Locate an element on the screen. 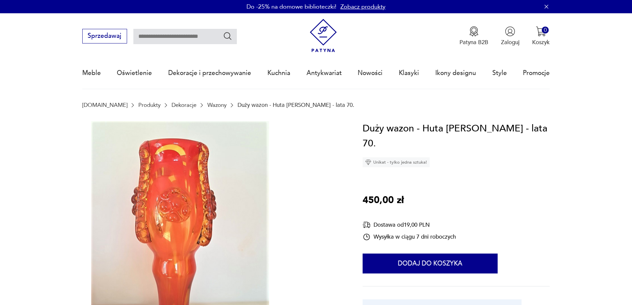 This screenshot has width=632, height=305. a: Wazony is located at coordinates (217, 105).